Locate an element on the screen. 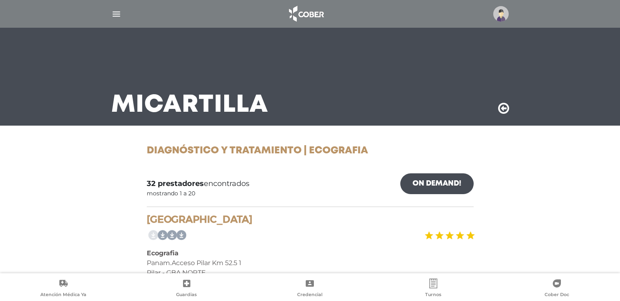  span: Atención Médica Ya is located at coordinates (63, 295).